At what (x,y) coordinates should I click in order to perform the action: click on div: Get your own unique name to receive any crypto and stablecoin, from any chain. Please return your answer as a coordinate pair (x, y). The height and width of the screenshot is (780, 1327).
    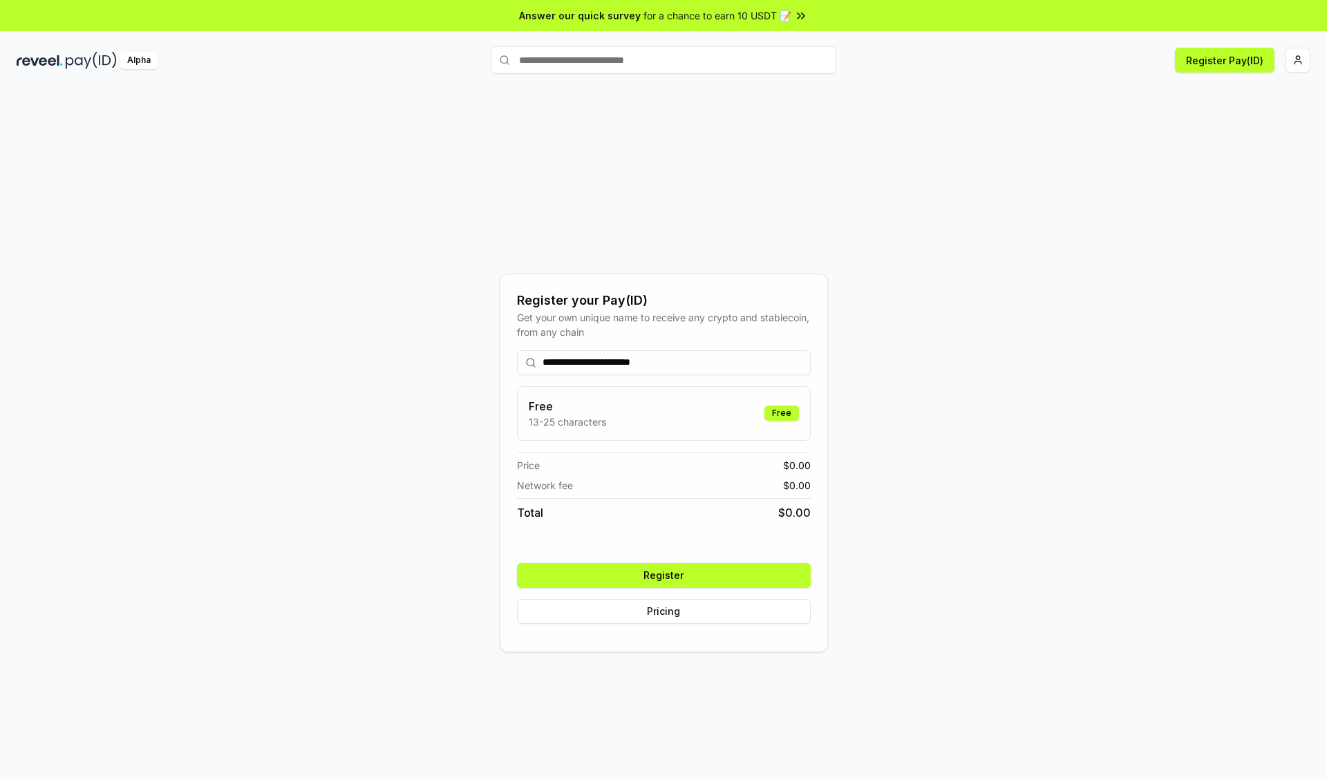
    Looking at the image, I should click on (664, 325).